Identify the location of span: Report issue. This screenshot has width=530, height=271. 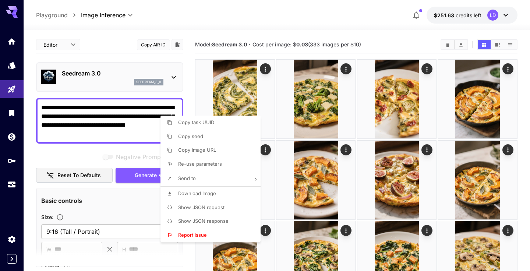
(193, 235).